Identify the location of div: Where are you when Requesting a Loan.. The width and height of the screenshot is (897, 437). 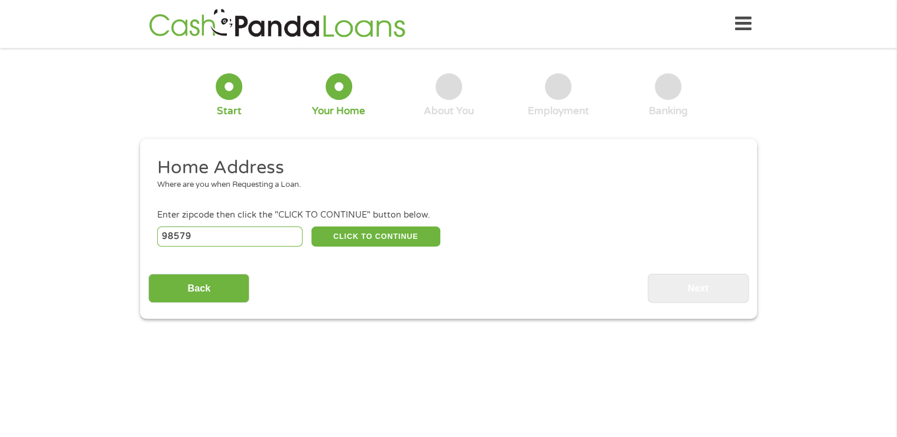
(444, 185).